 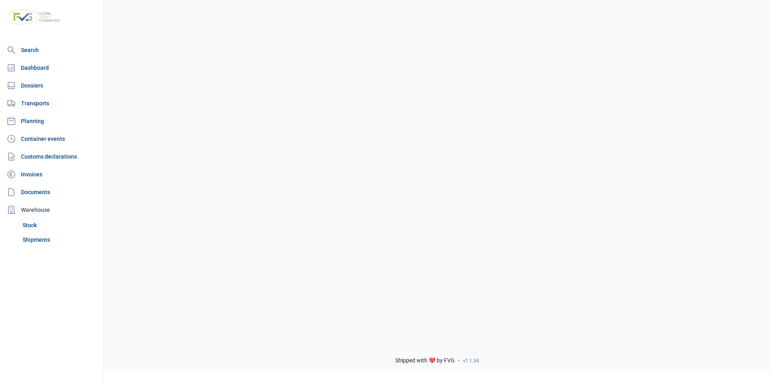 I want to click on a: Dashboard, so click(x=51, y=68).